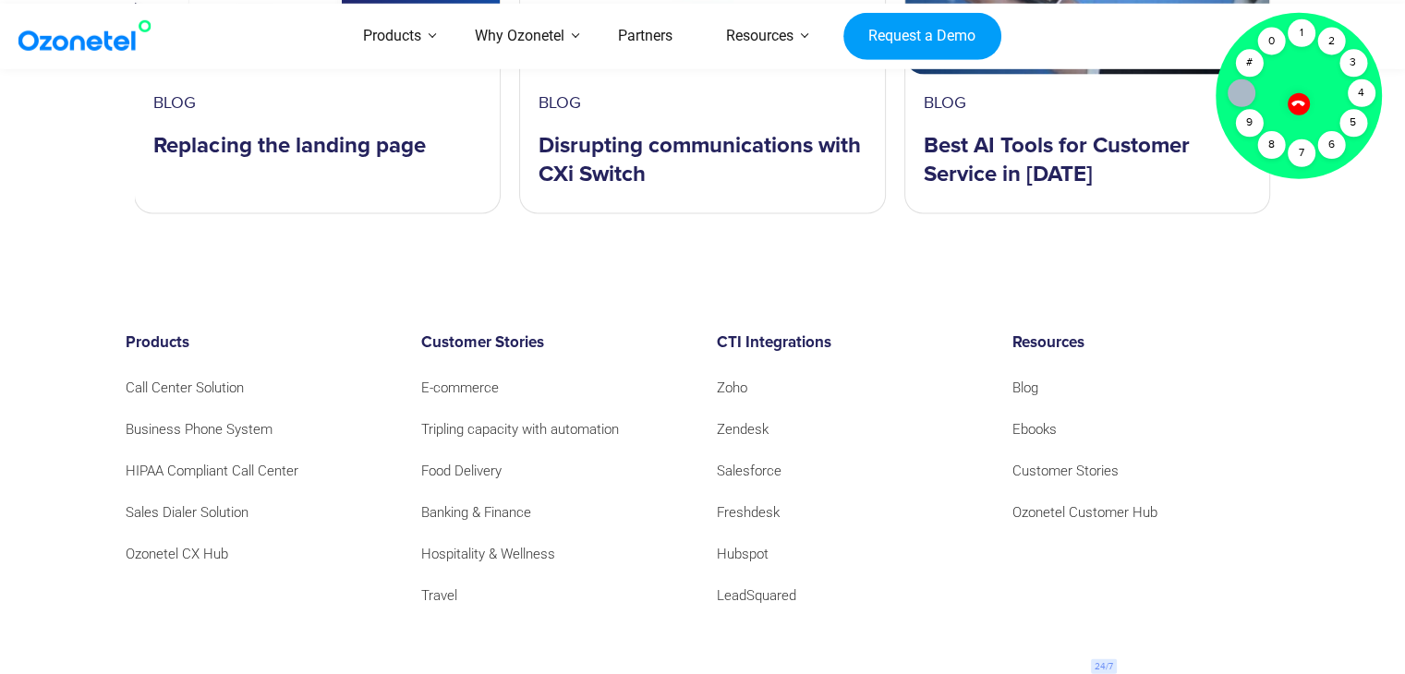  I want to click on div: 3, so click(1353, 64).